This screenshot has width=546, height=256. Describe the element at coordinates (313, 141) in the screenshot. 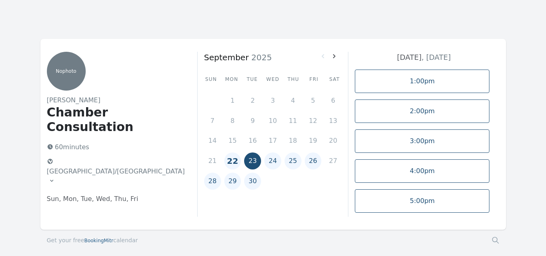

I see `button: 19` at that location.